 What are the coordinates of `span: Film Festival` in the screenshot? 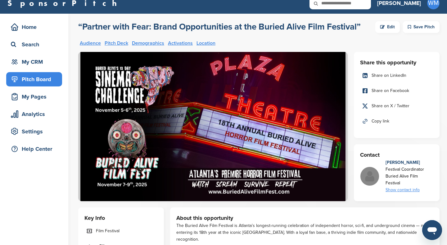 It's located at (108, 231).